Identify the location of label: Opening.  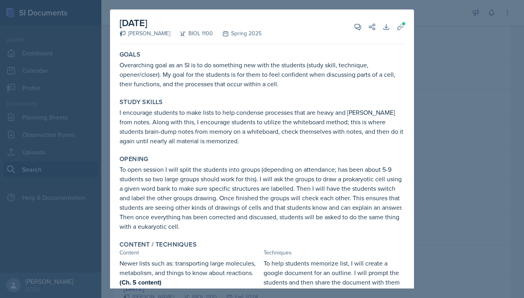
(134, 159).